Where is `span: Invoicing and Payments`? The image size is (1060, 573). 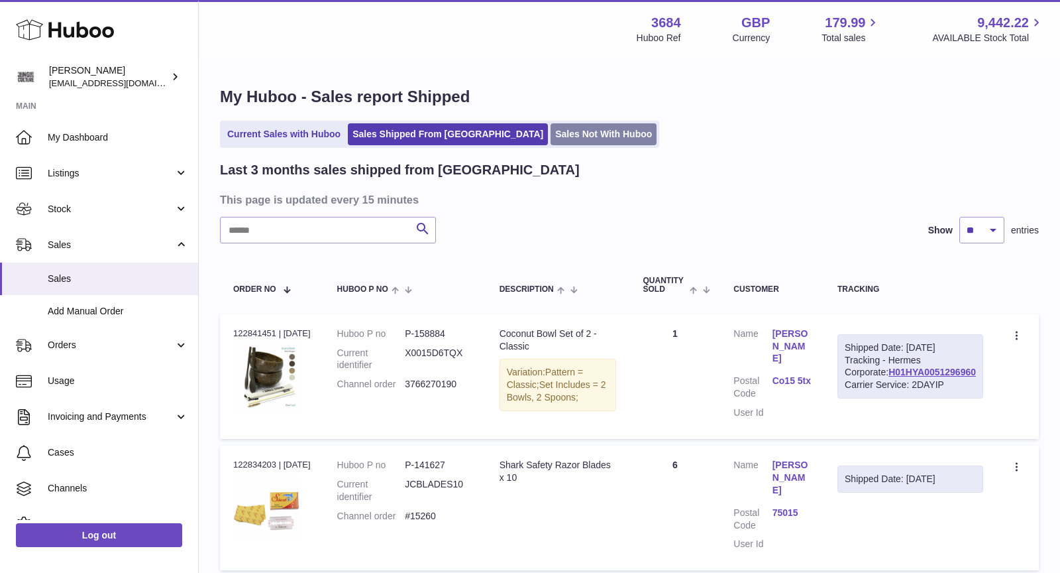 span: Invoicing and Payments is located at coordinates (111, 416).